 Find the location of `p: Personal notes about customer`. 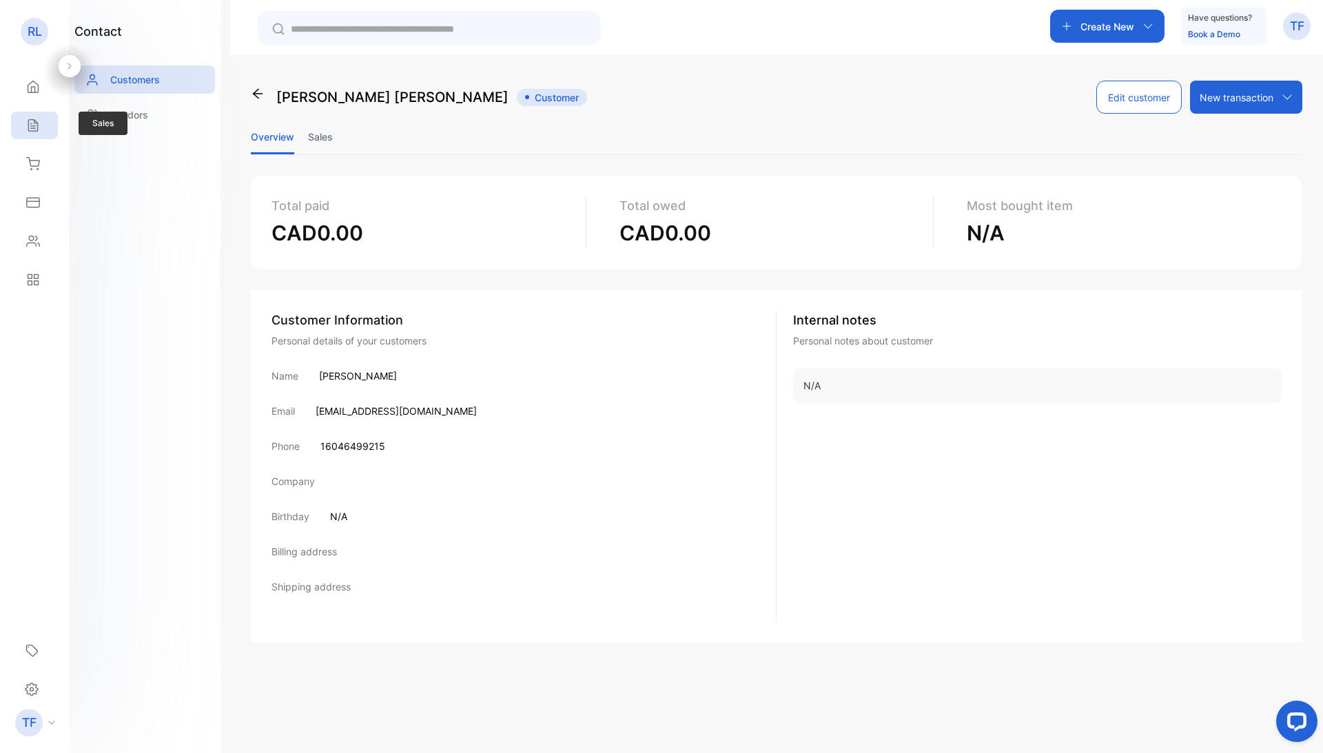

p: Personal notes about customer is located at coordinates (1037, 340).